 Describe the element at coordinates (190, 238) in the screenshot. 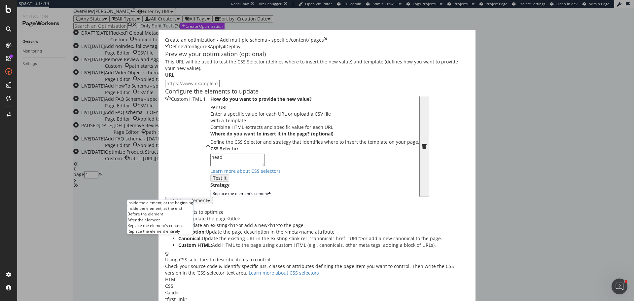

I see `strong: Canonical:` at that location.